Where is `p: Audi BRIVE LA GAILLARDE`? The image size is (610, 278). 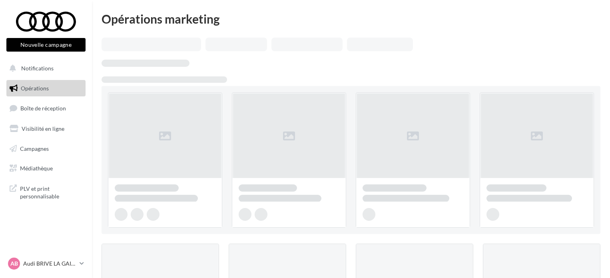
p: Audi BRIVE LA GAILLARDE is located at coordinates (50, 263).